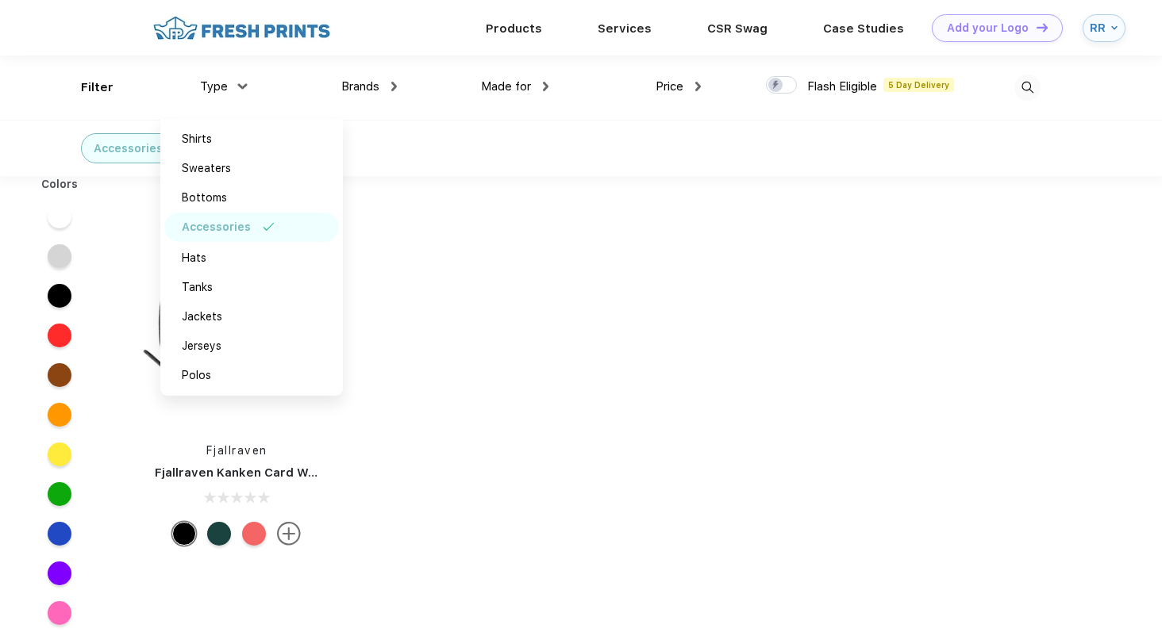 The width and height of the screenshot is (1162, 632). I want to click on div: Shirts, so click(197, 139).